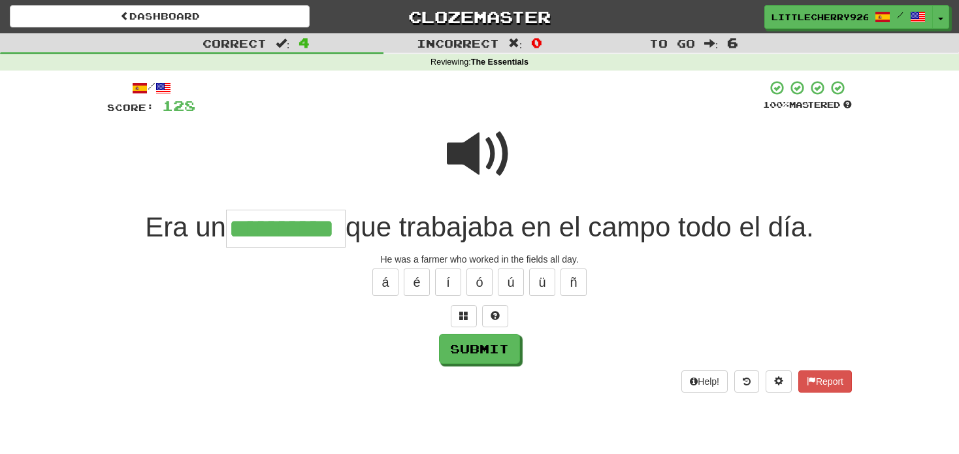 The image size is (959, 454). Describe the element at coordinates (448, 282) in the screenshot. I see `button: í` at that location.